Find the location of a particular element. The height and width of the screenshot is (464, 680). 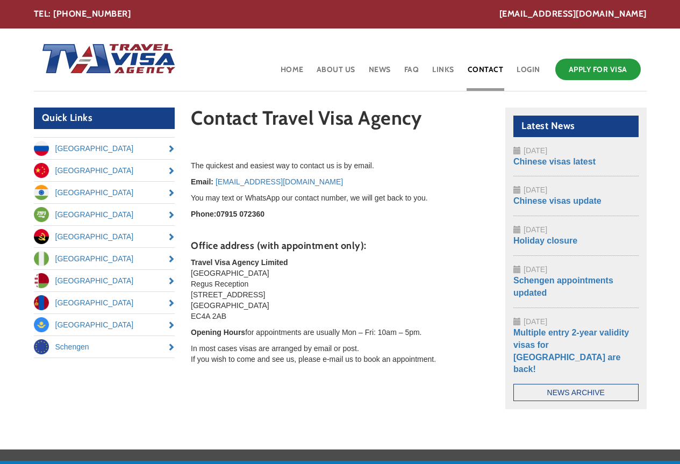

img: Home is located at coordinates (105, 60).